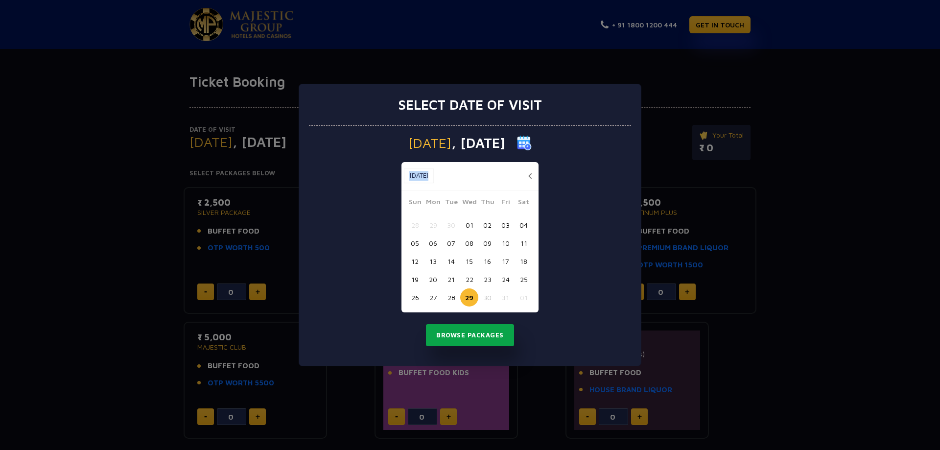  I want to click on button: 10, so click(506, 243).